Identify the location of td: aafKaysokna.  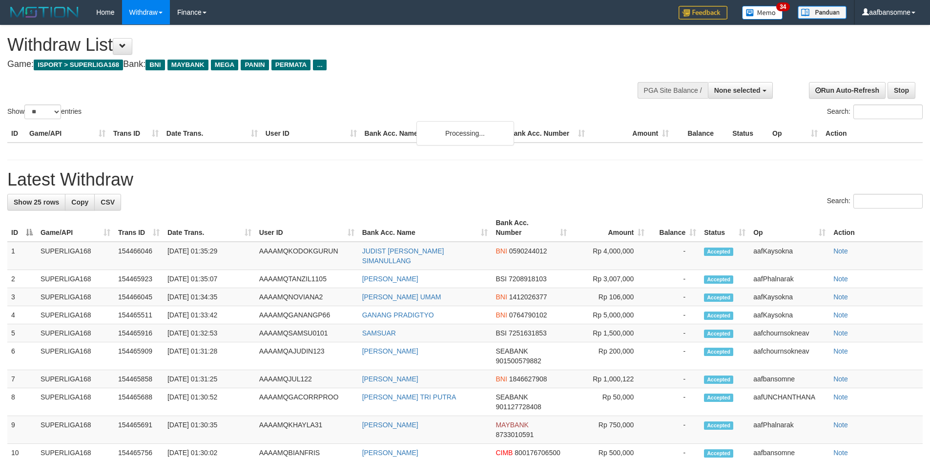
(790, 256).